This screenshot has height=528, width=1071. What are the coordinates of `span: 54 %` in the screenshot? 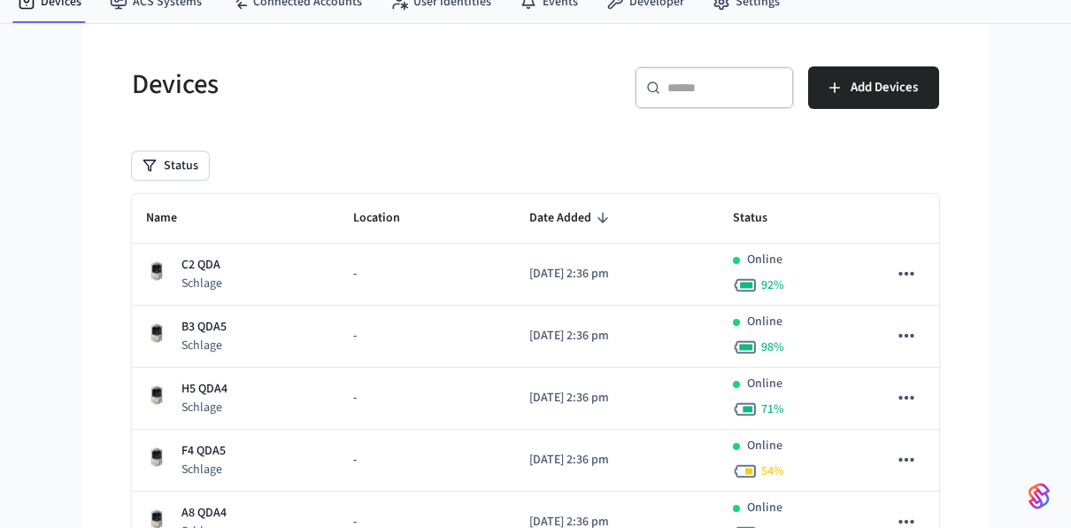 It's located at (773, 471).